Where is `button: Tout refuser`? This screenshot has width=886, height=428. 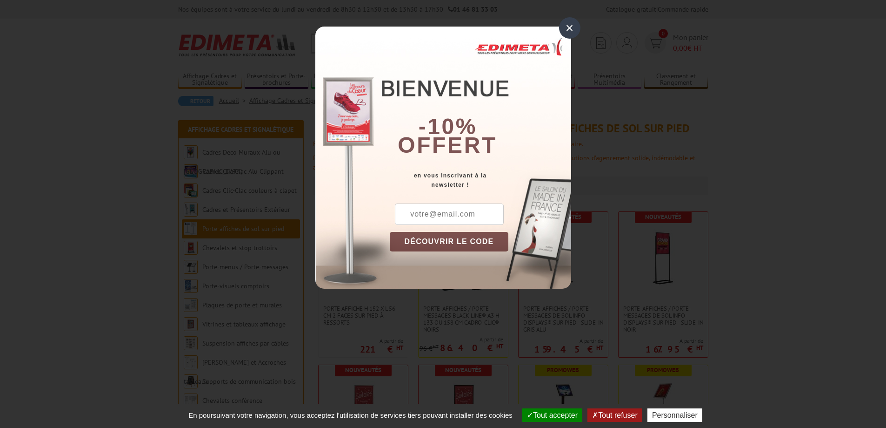
button: Tout refuser is located at coordinates (615, 415).